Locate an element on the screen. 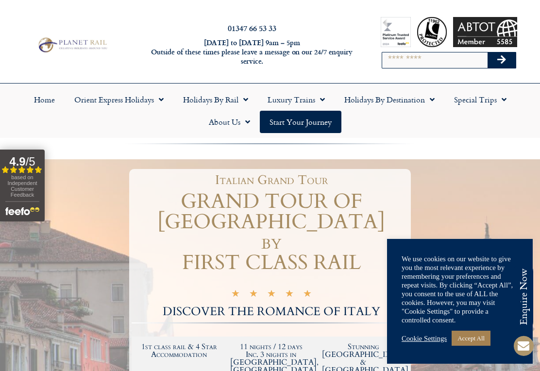 The width and height of the screenshot is (540, 371). a: Special Trips is located at coordinates (481, 100).